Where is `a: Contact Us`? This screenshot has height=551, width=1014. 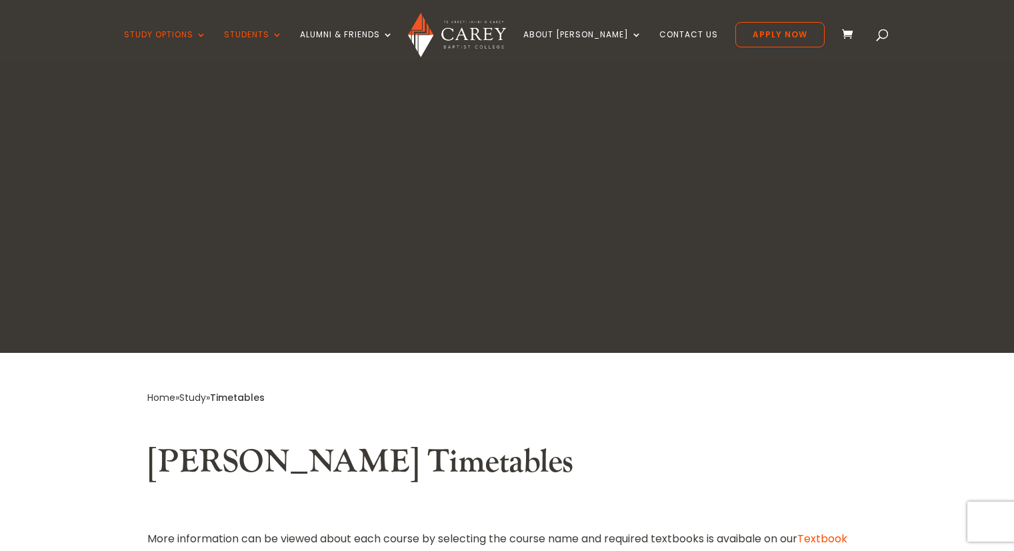 a: Contact Us is located at coordinates (689, 45).